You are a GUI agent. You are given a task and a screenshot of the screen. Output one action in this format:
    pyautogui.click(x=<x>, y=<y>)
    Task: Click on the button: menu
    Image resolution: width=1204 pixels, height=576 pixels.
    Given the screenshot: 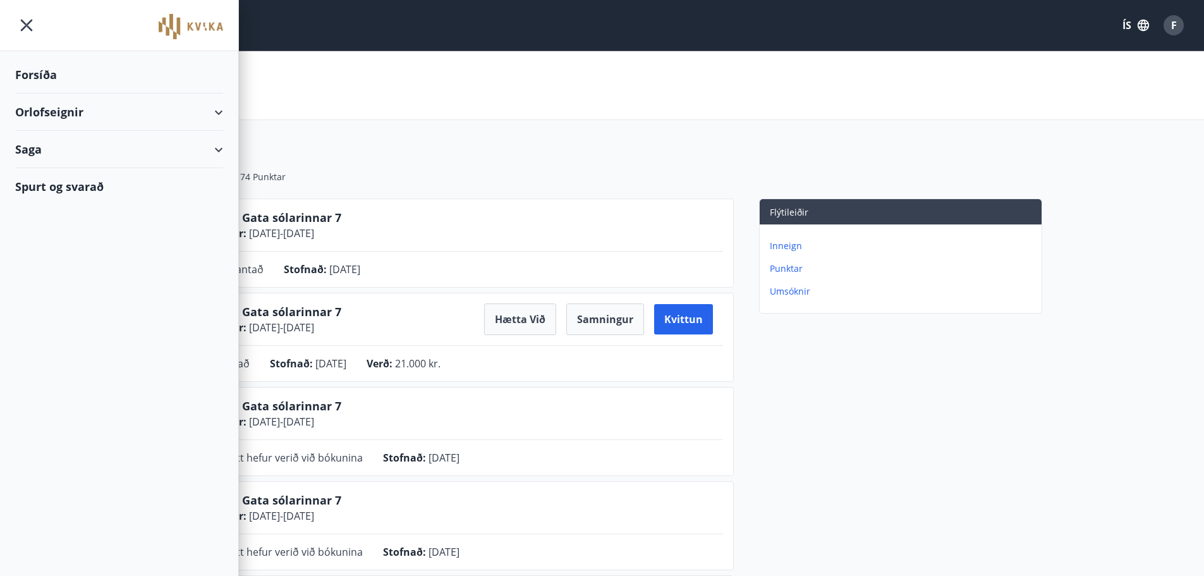 What is the action you would take?
    pyautogui.click(x=27, y=25)
    